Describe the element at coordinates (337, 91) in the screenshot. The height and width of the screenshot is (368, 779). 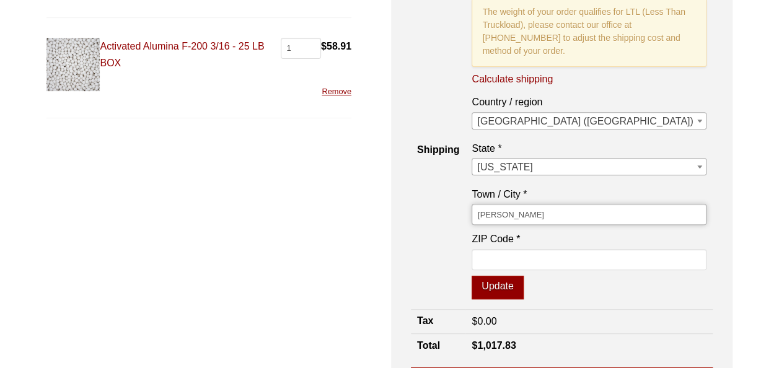
I see `a: Remove this item` at that location.